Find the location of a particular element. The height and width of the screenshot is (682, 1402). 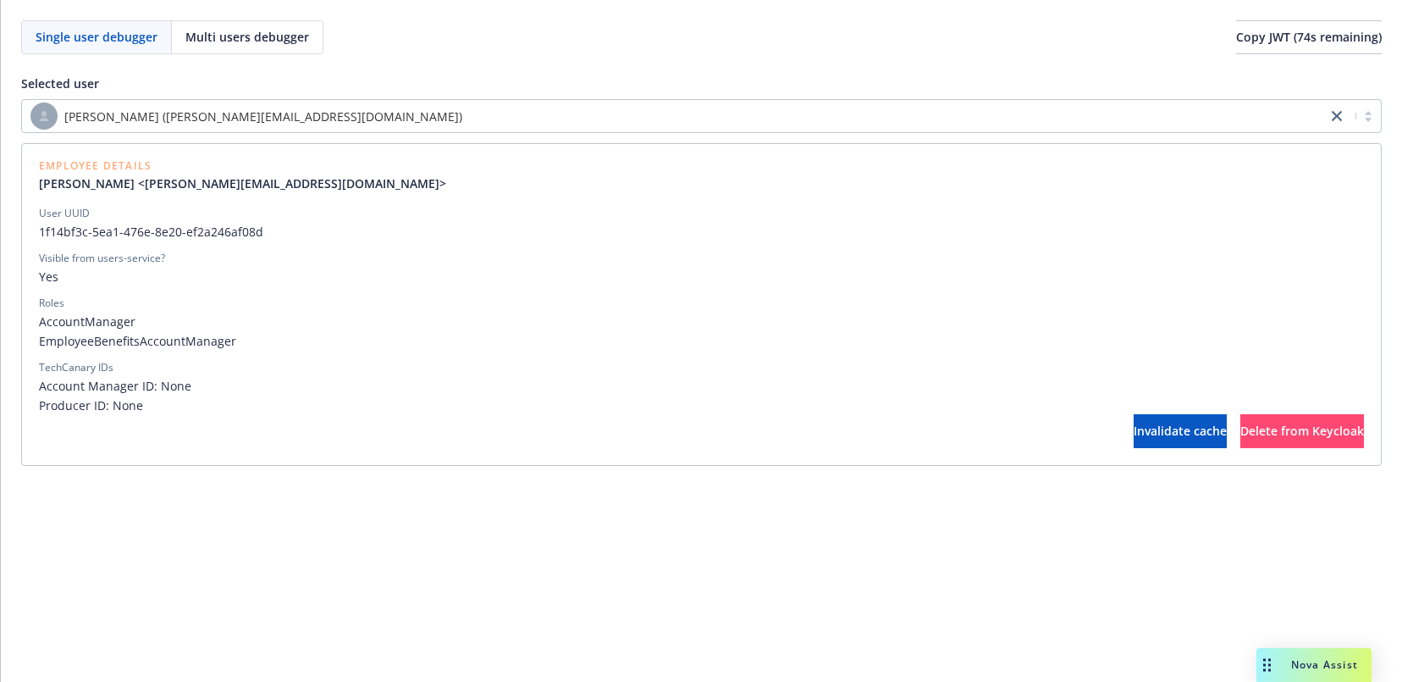

div: Visible from users-service? is located at coordinates (102, 258).